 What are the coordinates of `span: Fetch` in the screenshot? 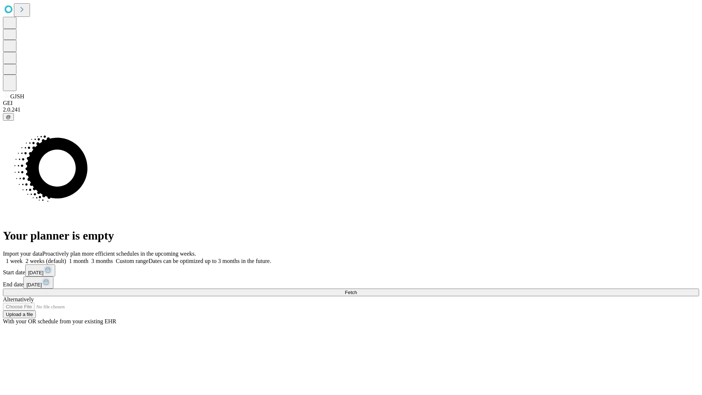 It's located at (351, 292).